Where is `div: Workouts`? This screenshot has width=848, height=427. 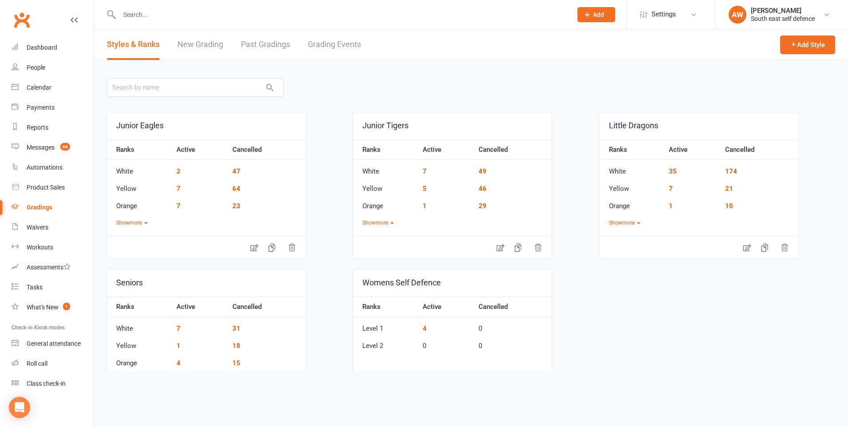 div: Workouts is located at coordinates (40, 247).